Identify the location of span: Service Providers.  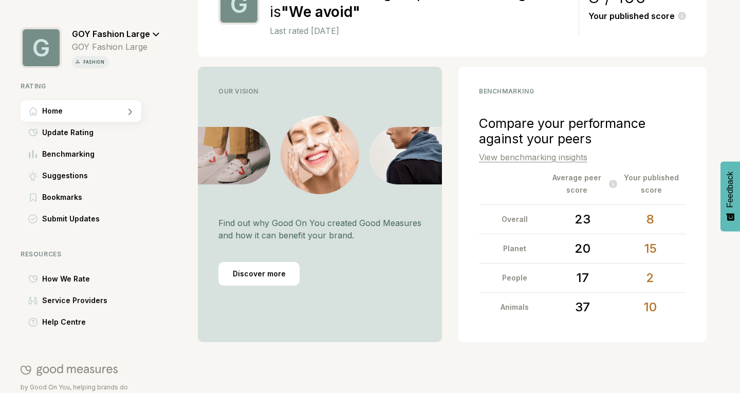
(75, 301).